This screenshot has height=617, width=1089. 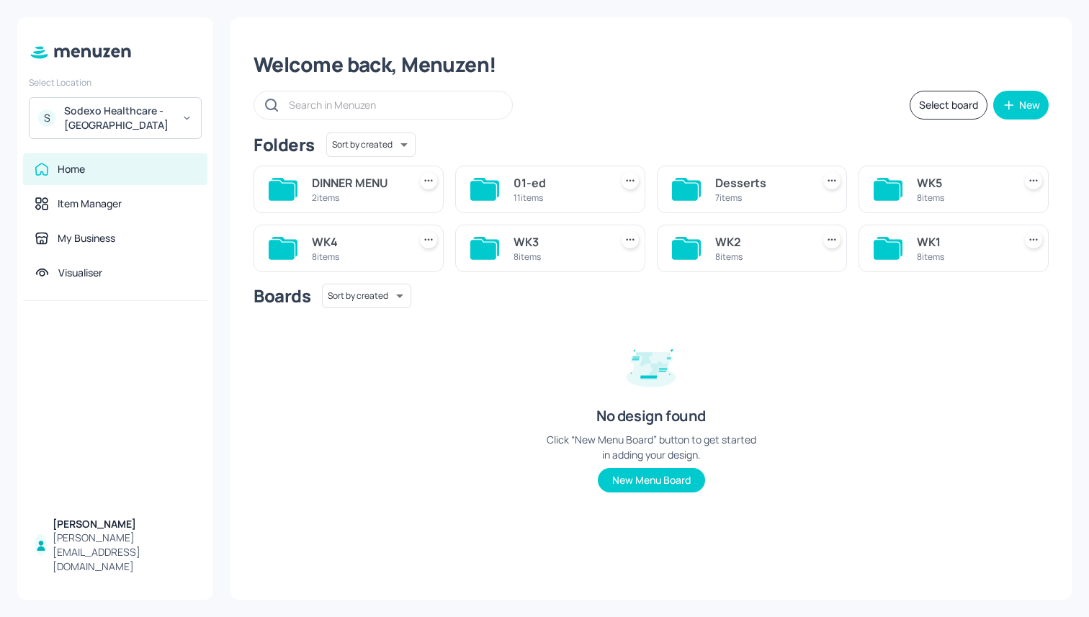 What do you see at coordinates (559, 242) in the screenshot?
I see `div: WK3` at bounding box center [559, 242].